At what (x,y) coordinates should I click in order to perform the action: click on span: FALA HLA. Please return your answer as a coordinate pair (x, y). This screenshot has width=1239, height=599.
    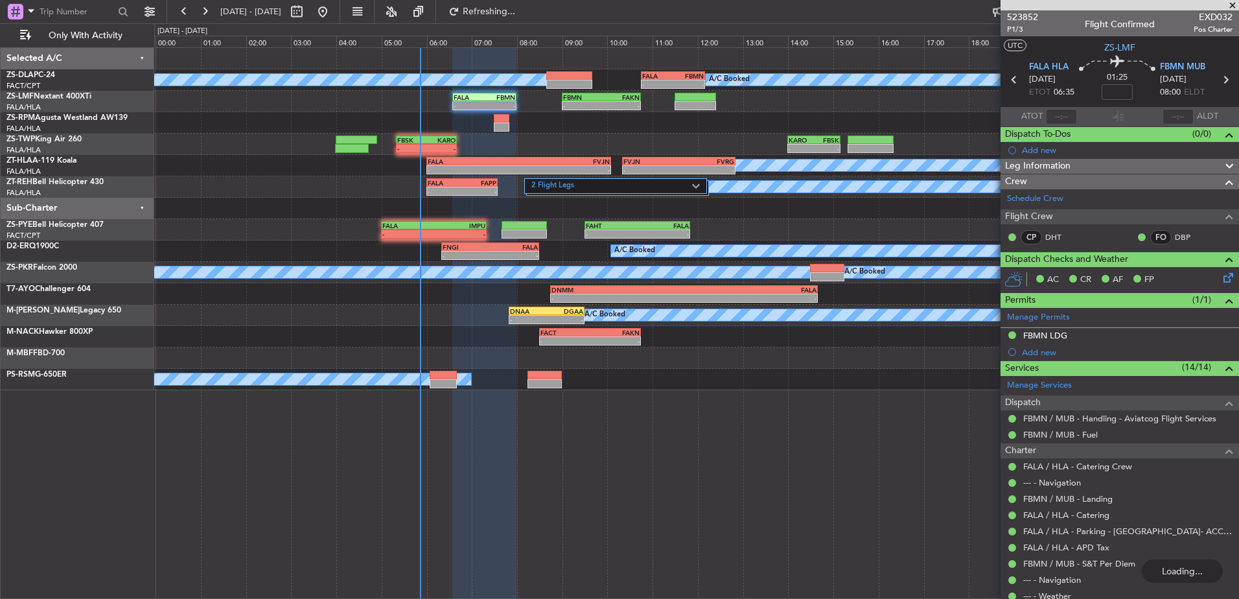
    Looking at the image, I should click on (1049, 67).